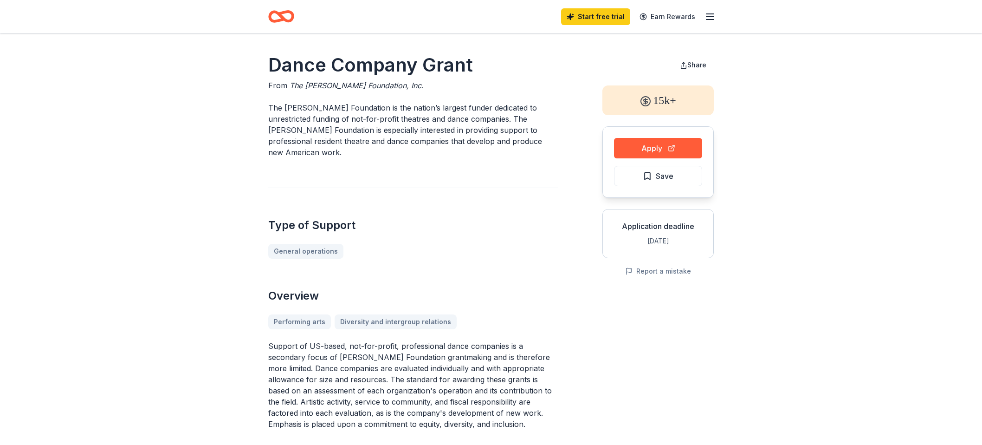 This screenshot has width=982, height=445. What do you see at coordinates (596, 17) in the screenshot?
I see `a: Start free trial` at bounding box center [596, 17].